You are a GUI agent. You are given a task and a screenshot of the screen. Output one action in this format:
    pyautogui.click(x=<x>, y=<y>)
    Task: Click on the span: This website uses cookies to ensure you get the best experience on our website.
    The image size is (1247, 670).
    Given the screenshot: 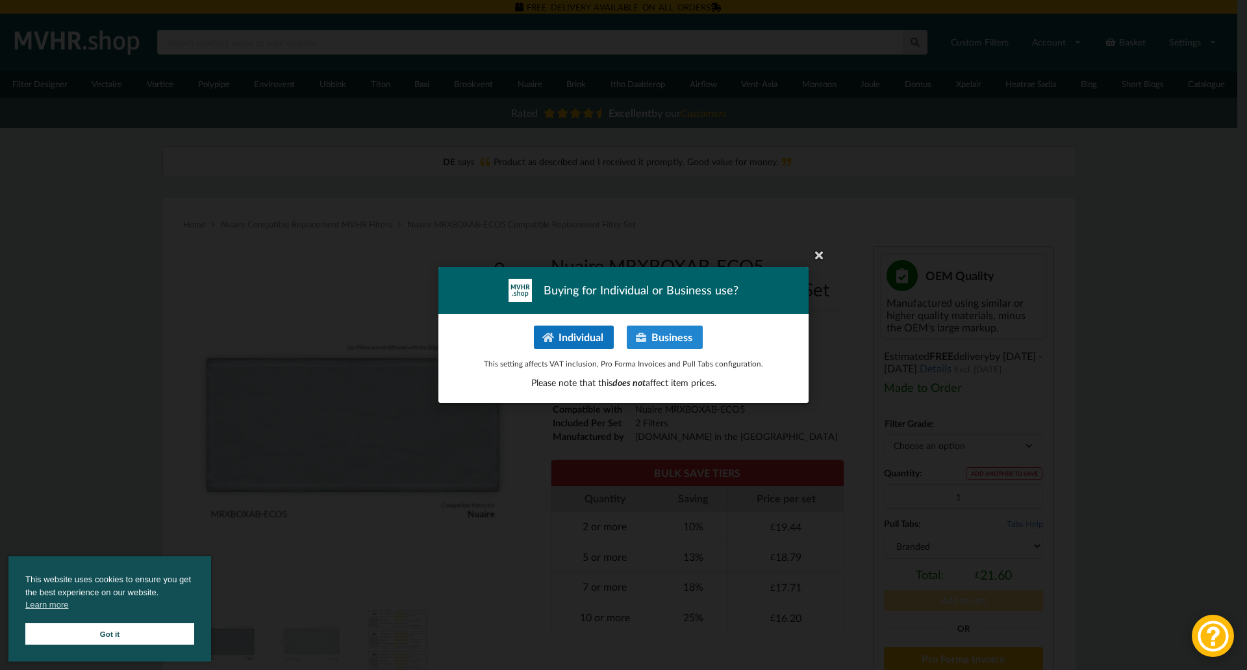 What is the action you would take?
    pyautogui.click(x=110, y=594)
    